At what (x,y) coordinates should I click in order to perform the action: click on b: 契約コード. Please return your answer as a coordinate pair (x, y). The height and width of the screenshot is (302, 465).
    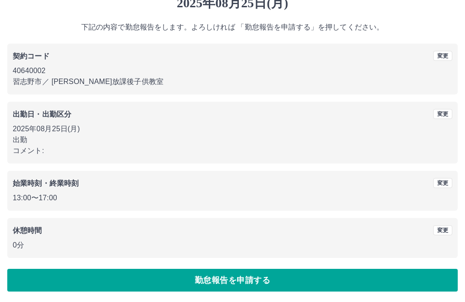
    Looking at the image, I should click on (31, 56).